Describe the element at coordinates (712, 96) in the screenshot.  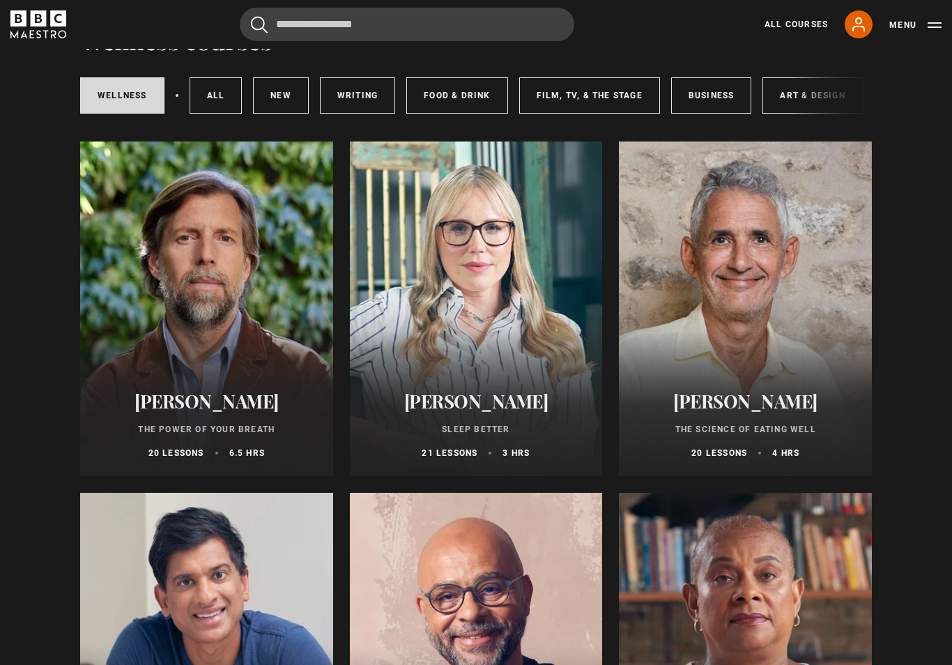
I see `a: Business` at that location.